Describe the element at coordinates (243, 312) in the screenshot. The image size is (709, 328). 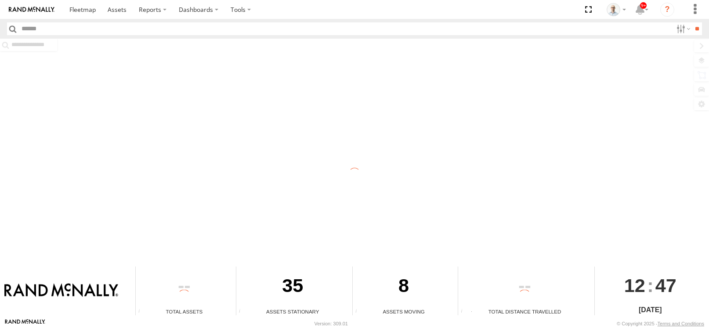
I see `div: Total number of assets current stationary.` at that location.